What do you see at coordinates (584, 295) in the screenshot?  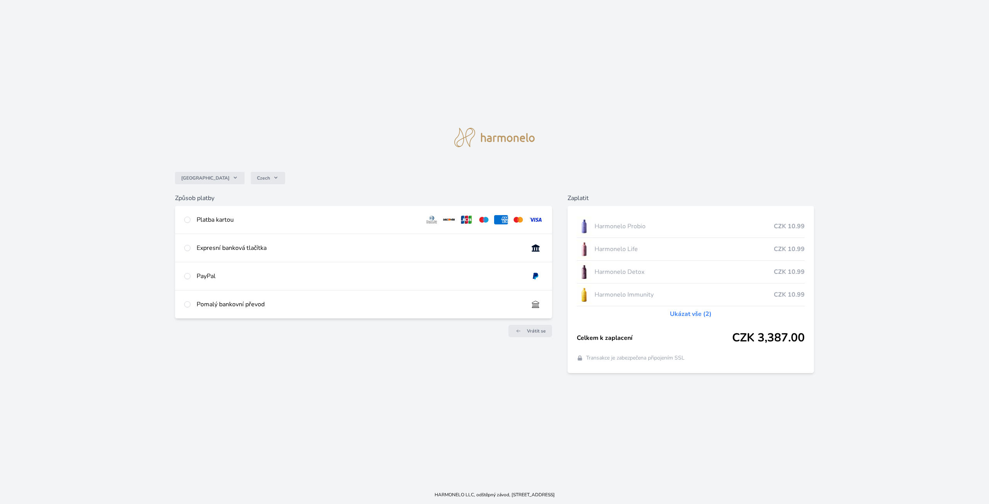 I see `img: IMMUNITY_se_stinem_x-lo.jpg` at bounding box center [584, 295].